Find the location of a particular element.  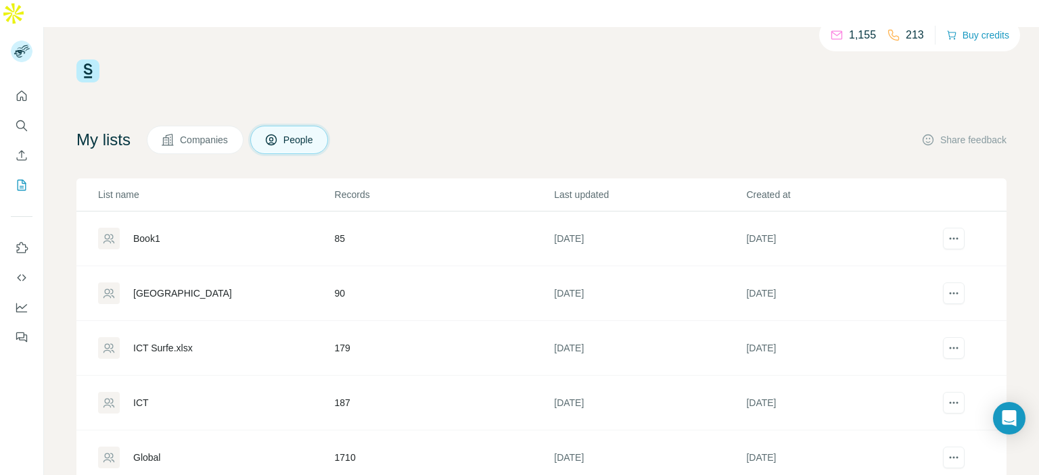

p: Records is located at coordinates (444, 195).